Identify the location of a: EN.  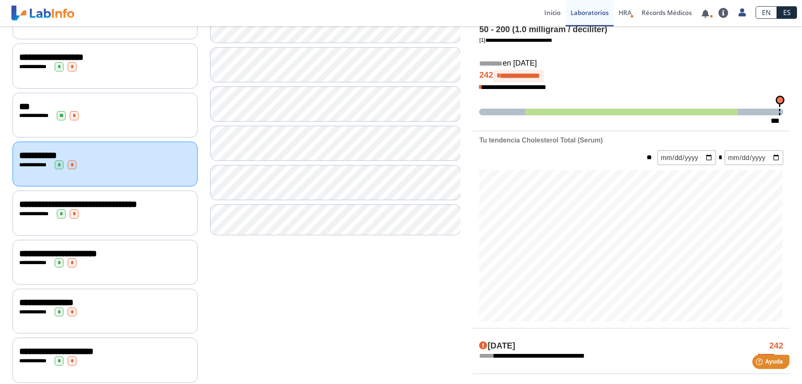
(766, 13).